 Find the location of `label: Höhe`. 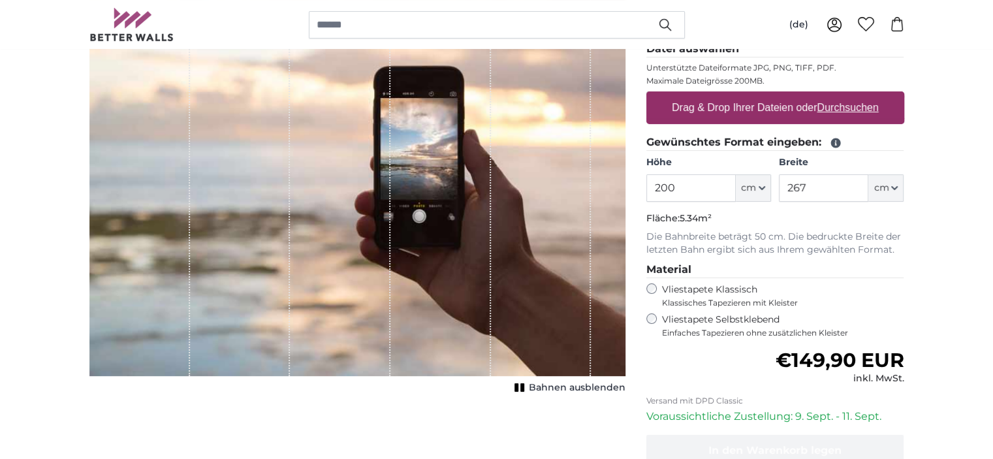

label: Höhe is located at coordinates (708, 163).